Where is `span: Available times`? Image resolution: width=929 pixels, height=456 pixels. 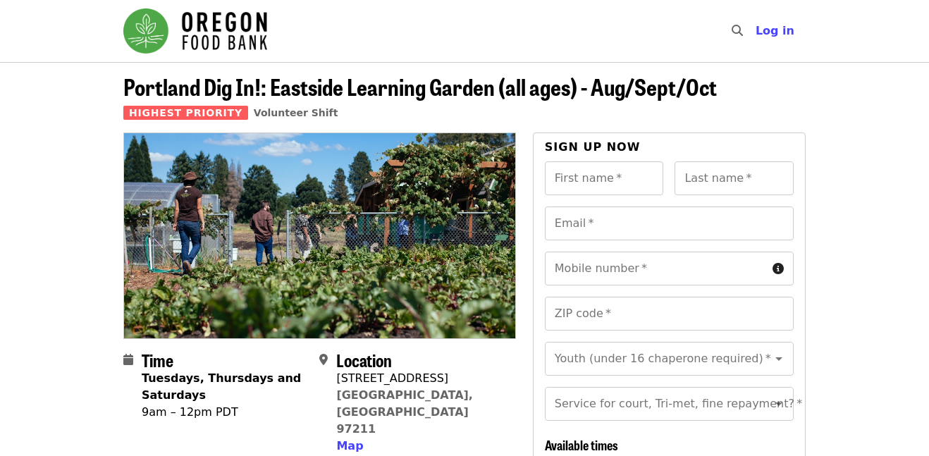 span: Available times is located at coordinates (582, 445).